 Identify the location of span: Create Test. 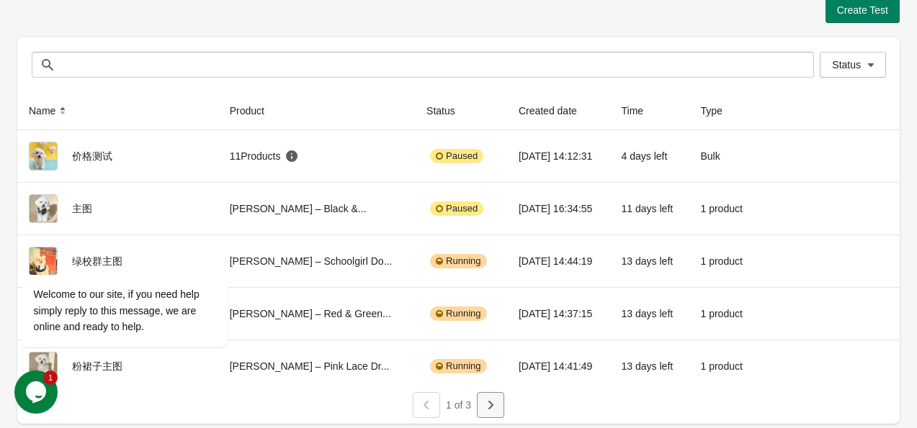
(862, 10).